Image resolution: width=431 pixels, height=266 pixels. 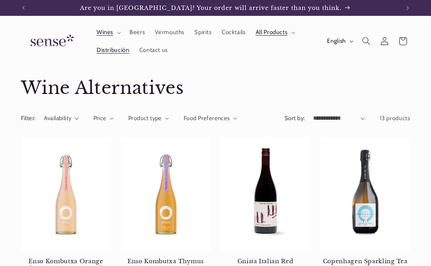 What do you see at coordinates (148, 118) in the screenshot?
I see `summary: Product type (0 selected)` at bounding box center [148, 118].